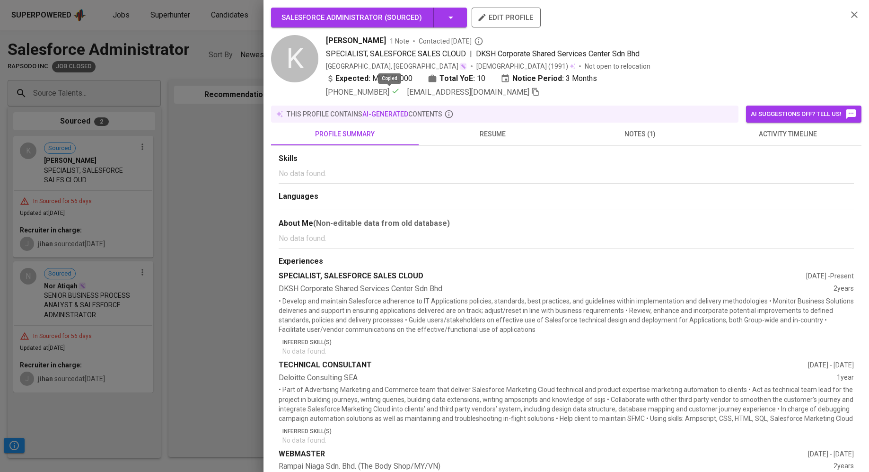 This screenshot has height=472, width=869. Describe the element at coordinates (353, 79) in the screenshot. I see `b: Expected:` at that location.